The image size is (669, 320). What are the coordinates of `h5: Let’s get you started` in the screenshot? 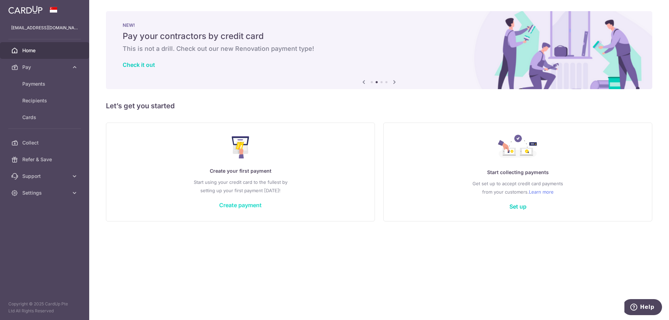 It's located at (379, 106).